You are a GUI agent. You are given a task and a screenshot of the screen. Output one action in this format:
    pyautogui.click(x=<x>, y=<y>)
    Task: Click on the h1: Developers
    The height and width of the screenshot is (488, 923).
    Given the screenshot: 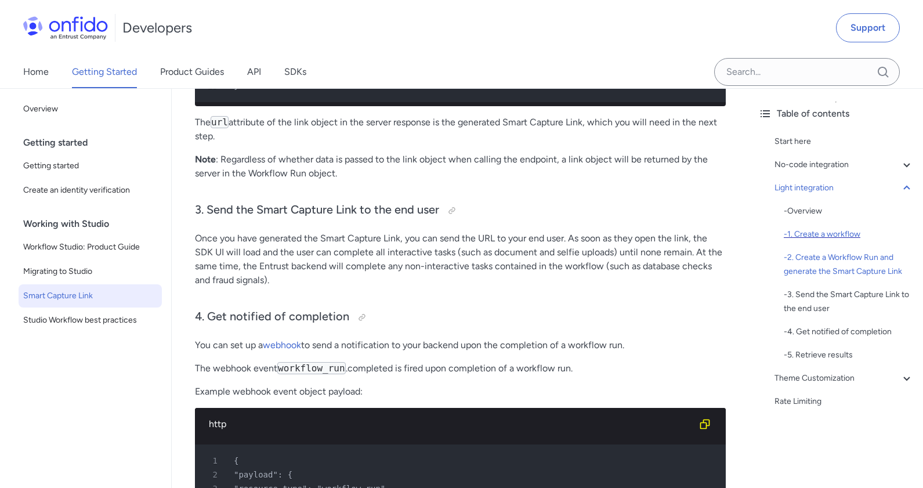 What is the action you would take?
    pyautogui.click(x=157, y=28)
    